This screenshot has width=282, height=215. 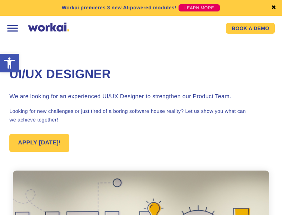 What do you see at coordinates (141, 97) in the screenshot?
I see `h3: We are looking for an experienced UI/UX Designer to strengthen our Product Team.` at bounding box center [141, 97].